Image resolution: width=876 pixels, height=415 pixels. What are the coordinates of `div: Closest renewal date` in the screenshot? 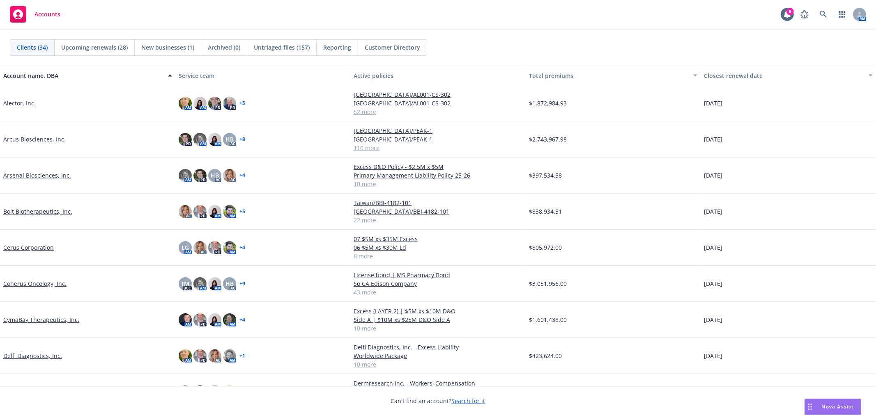 It's located at (783, 76).